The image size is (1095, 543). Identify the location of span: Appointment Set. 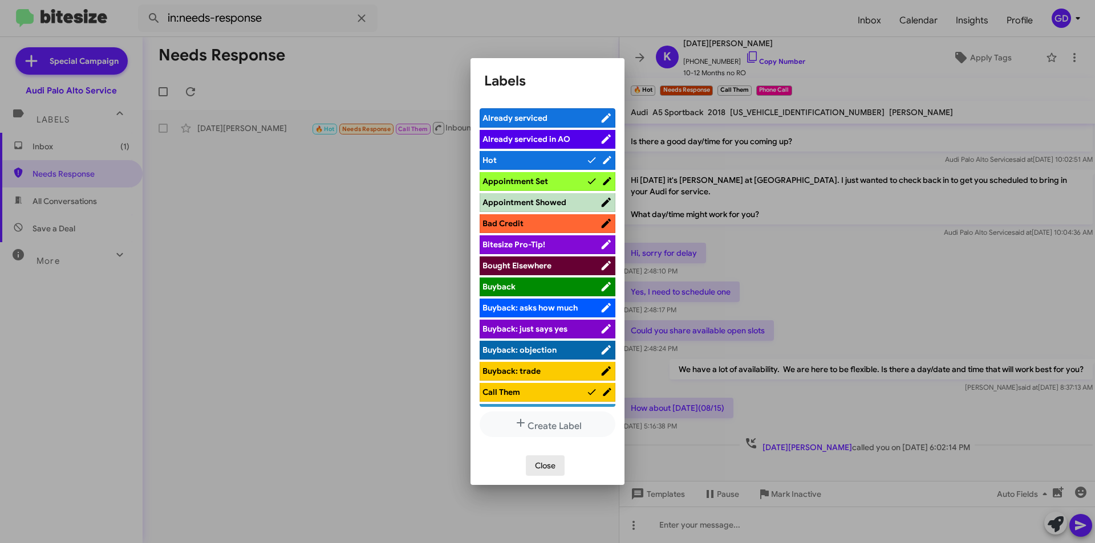
(515, 181).